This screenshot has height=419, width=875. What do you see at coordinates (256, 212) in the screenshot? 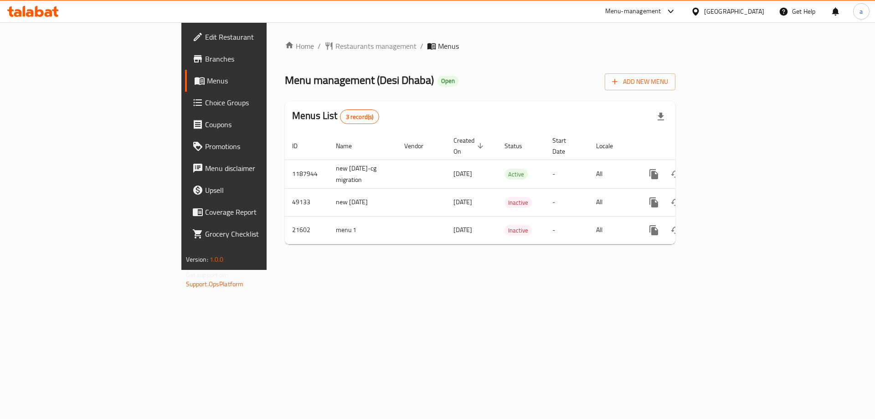
I see `a: Coverage Report` at bounding box center [256, 212].